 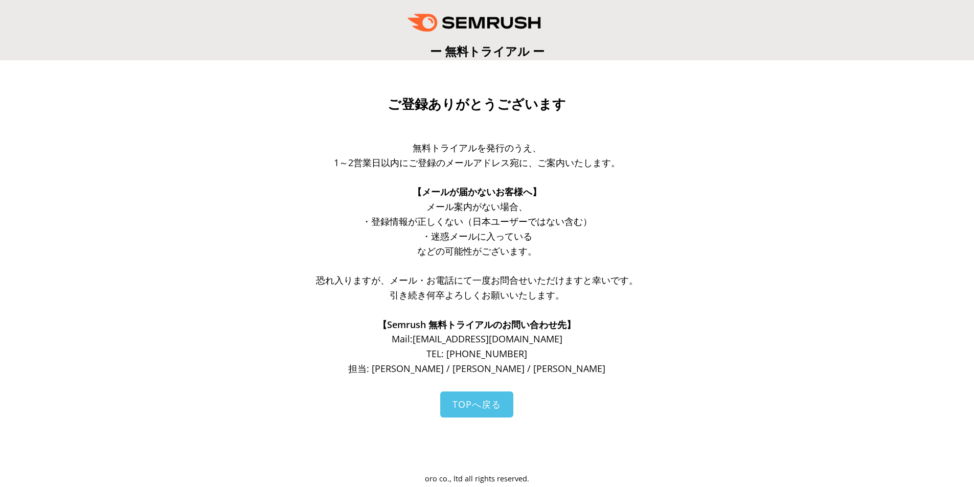 What do you see at coordinates (477, 163) in the screenshot?
I see `span: 1～2営業日以内にご登録のメールアドレス宛に、ご案内いたします。` at bounding box center [477, 163].